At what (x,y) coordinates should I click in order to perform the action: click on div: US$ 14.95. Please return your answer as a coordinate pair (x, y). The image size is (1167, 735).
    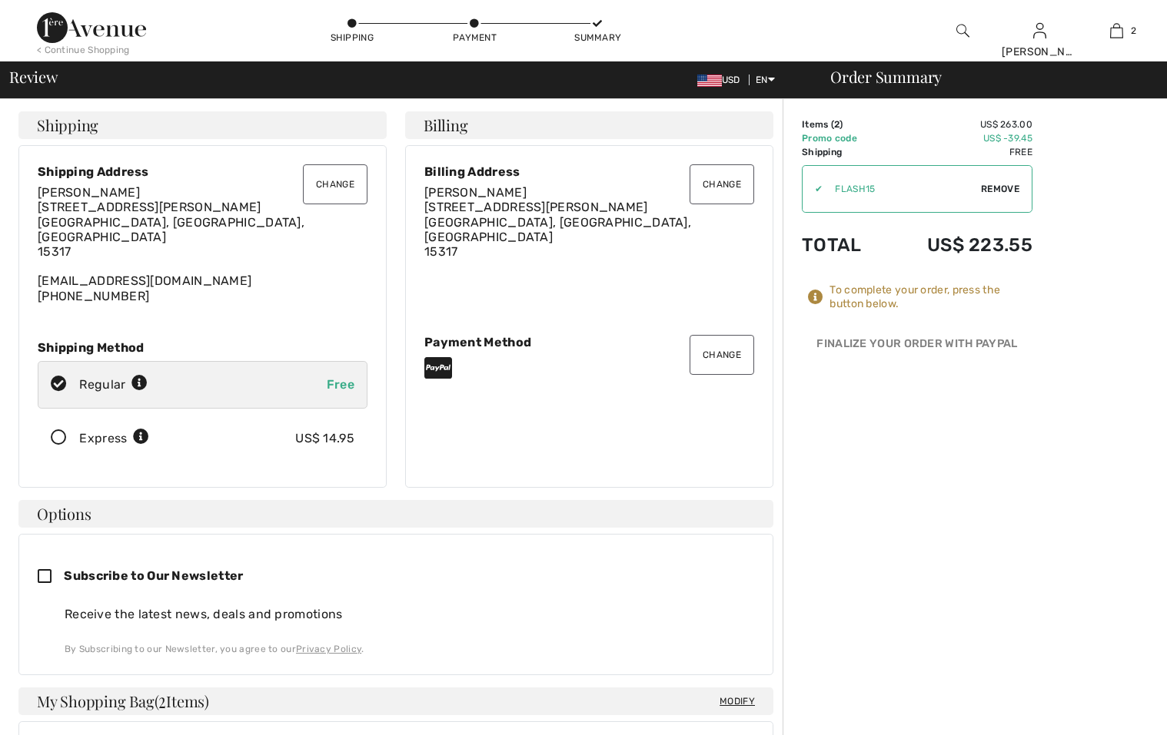
    Looking at the image, I should click on (324, 439).